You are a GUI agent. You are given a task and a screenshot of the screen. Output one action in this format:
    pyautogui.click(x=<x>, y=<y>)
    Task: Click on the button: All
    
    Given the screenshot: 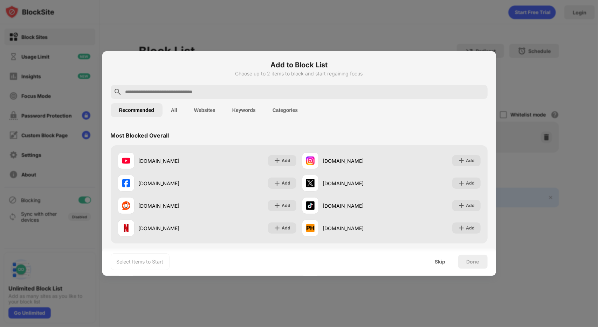 What is the action you would take?
    pyautogui.click(x=174, y=110)
    